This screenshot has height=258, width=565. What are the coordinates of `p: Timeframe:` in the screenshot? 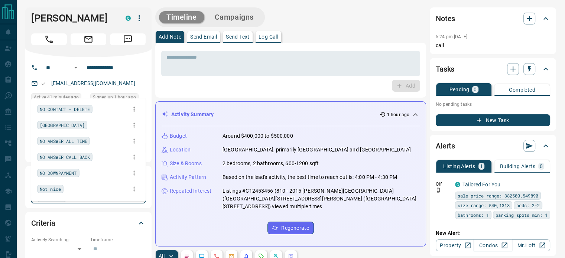 It's located at (118, 240).